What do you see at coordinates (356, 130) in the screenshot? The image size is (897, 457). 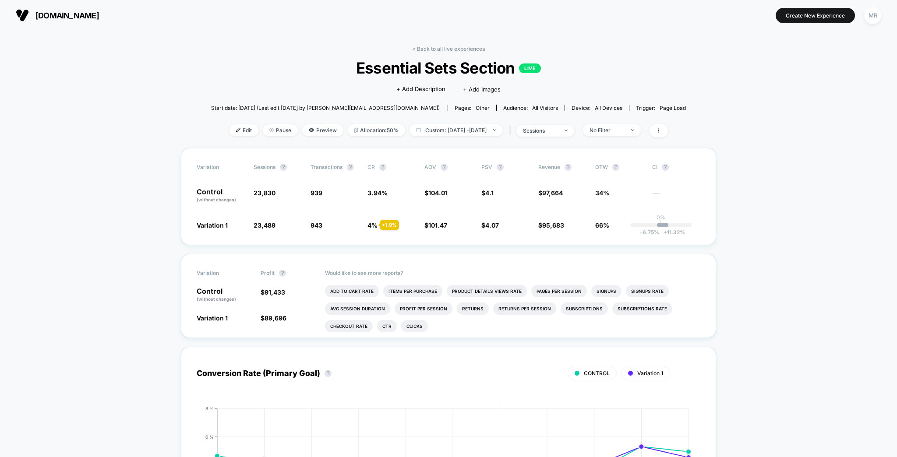 I see `img: rebalance` at bounding box center [356, 130].